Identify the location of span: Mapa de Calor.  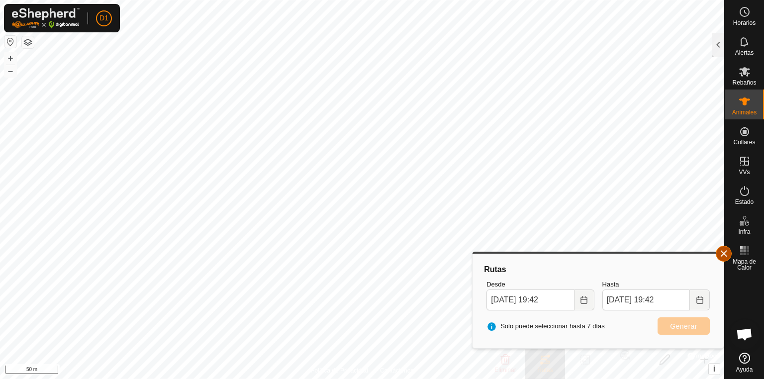
(744, 264).